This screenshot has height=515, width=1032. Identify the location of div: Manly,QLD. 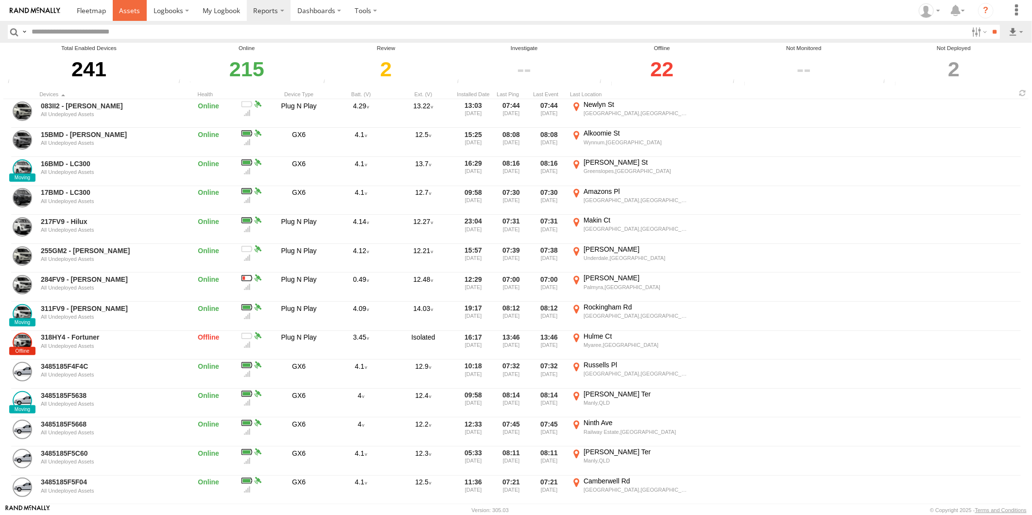
(636, 460).